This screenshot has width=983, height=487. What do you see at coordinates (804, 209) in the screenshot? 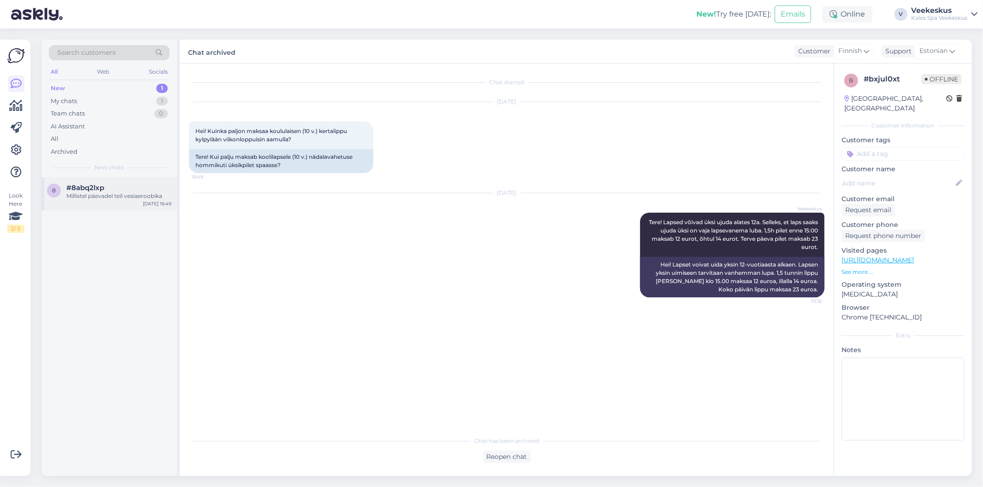
I see `span: Veekeskus` at bounding box center [804, 209].